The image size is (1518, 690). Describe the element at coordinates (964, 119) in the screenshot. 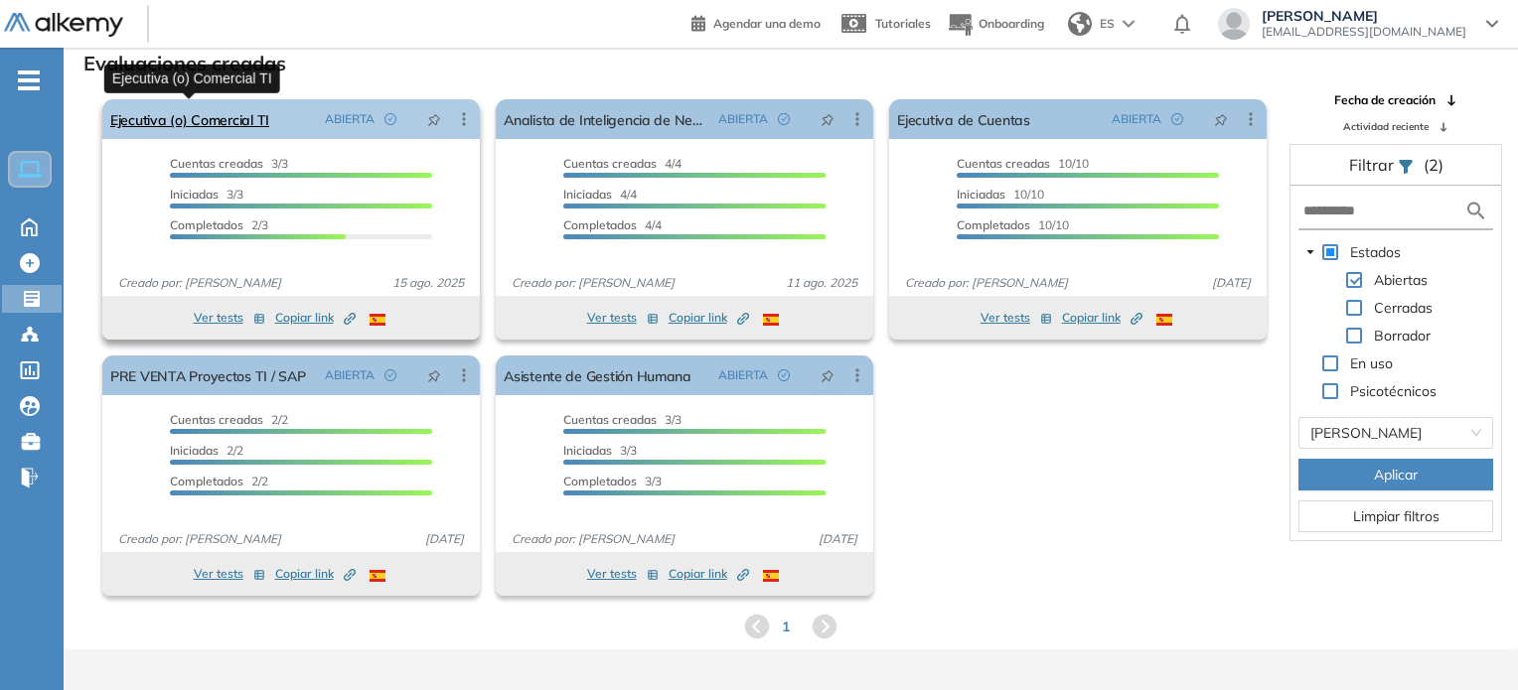

I see `a: Ejecutiva de Cuentas` at that location.